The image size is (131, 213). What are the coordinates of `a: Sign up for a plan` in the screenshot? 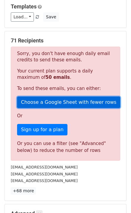 It's located at (42, 130).